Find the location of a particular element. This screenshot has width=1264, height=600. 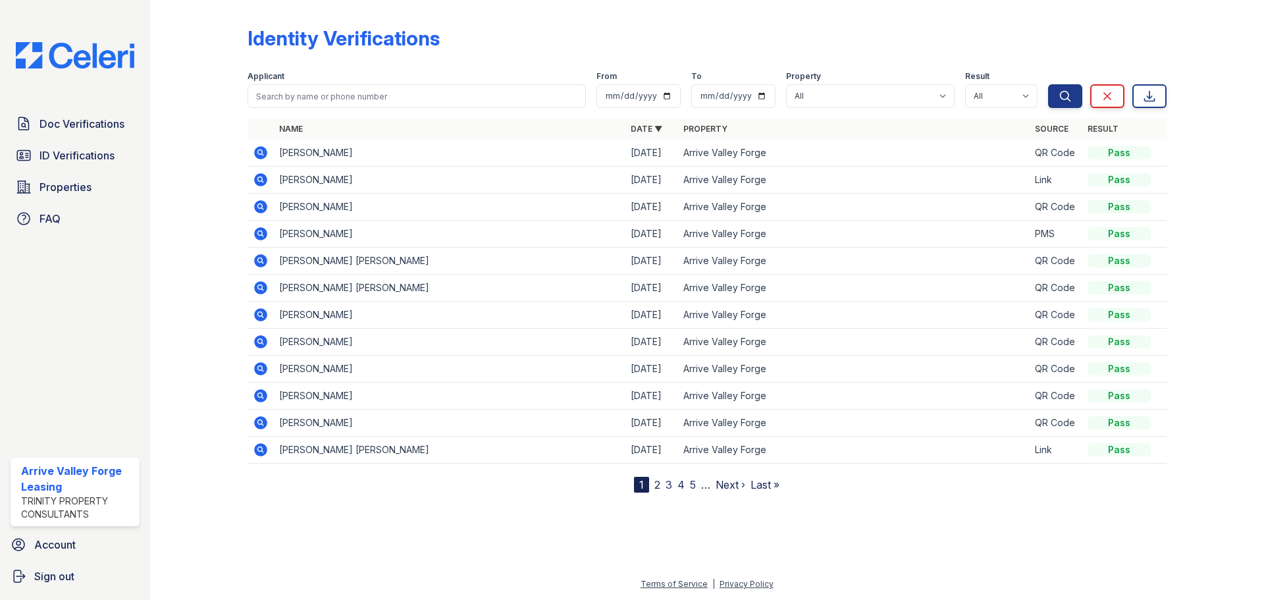

span: ID Verifications is located at coordinates (77, 155).